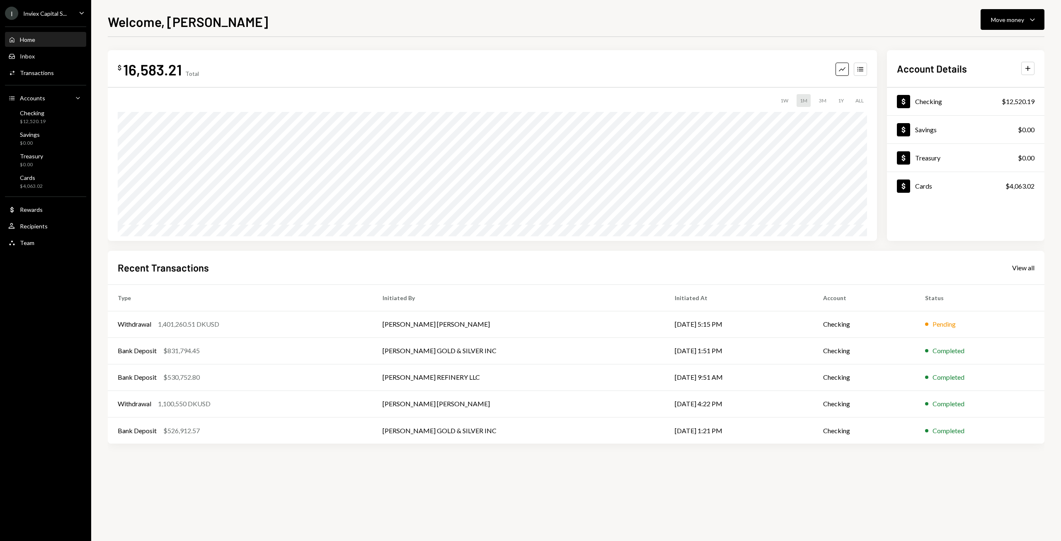 This screenshot has width=1061, height=541. Describe the element at coordinates (1024, 267) in the screenshot. I see `a: View all` at that location.